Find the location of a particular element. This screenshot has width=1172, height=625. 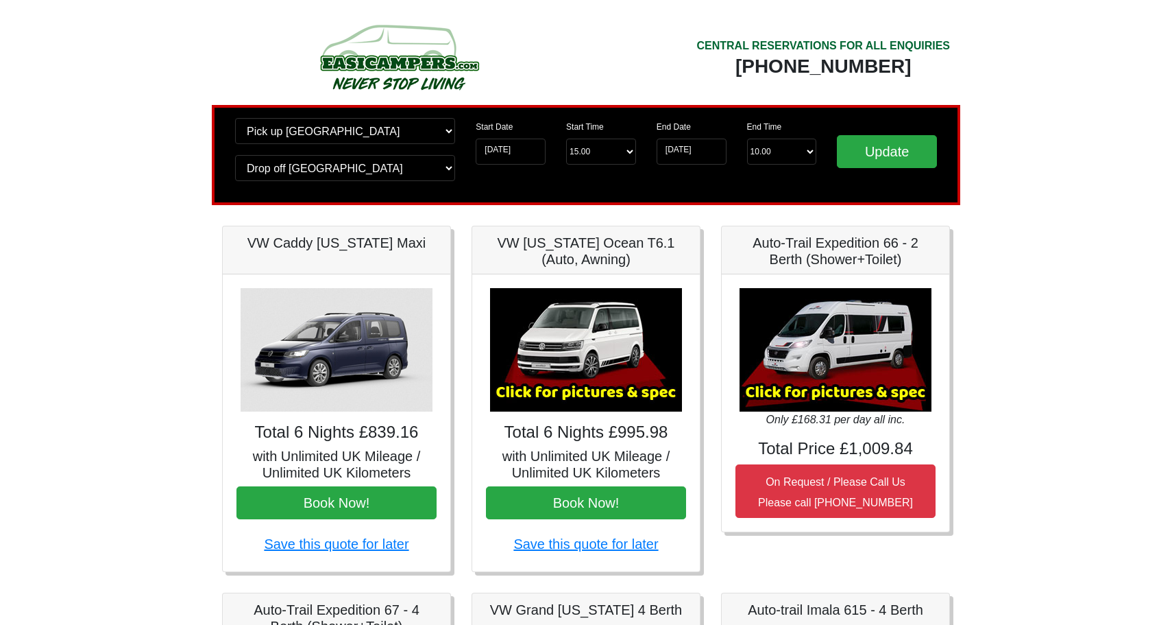

h5: Auto-trail Imala 615 - 4 Berth is located at coordinates (836, 610).